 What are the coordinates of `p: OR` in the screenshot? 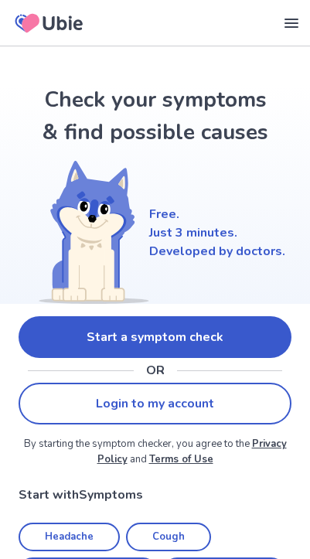 It's located at (155, 370).